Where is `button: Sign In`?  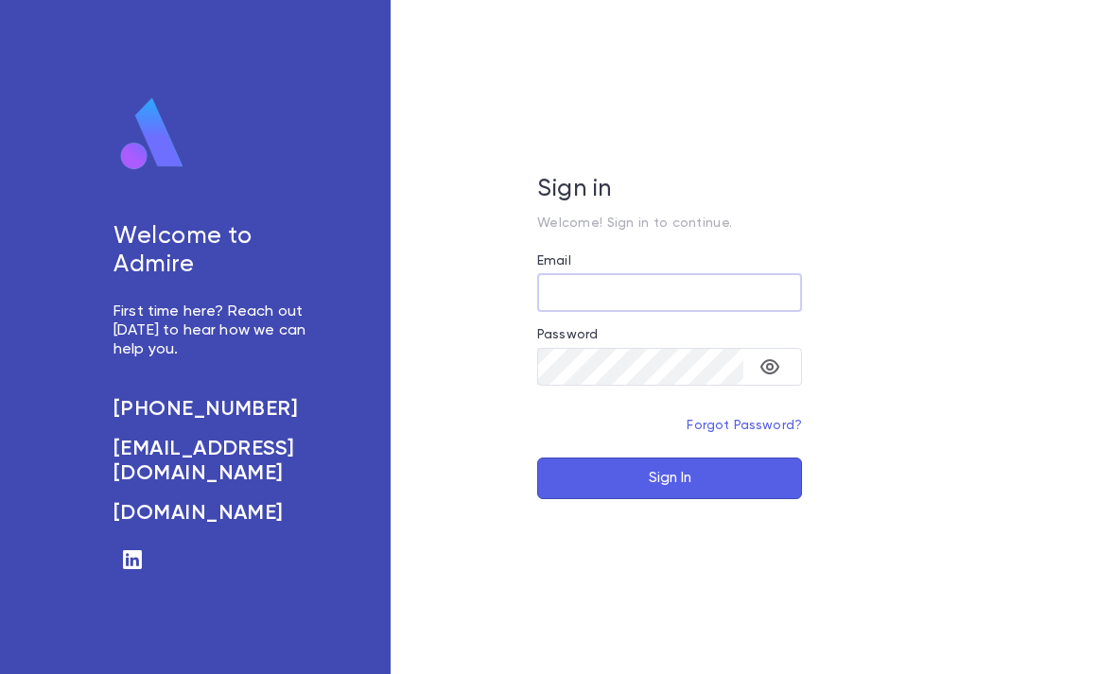 button: Sign In is located at coordinates (669, 478).